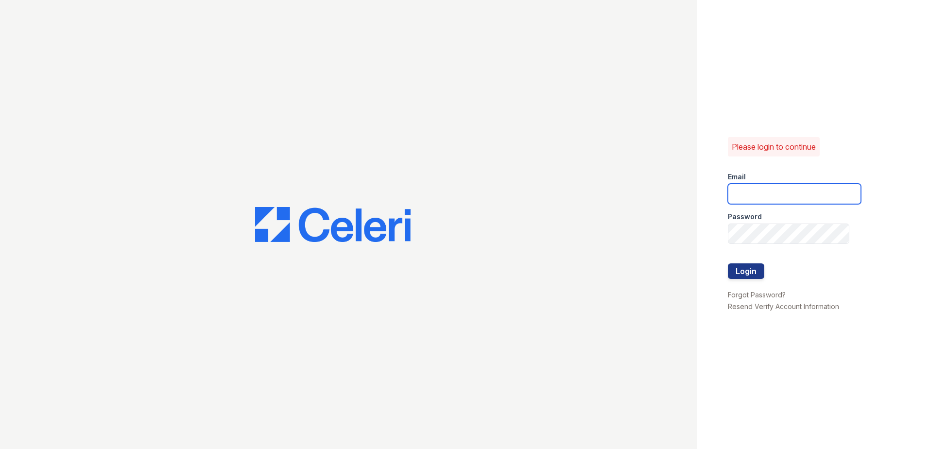 The height and width of the screenshot is (449, 929). What do you see at coordinates (746, 271) in the screenshot?
I see `button: Login` at bounding box center [746, 271].